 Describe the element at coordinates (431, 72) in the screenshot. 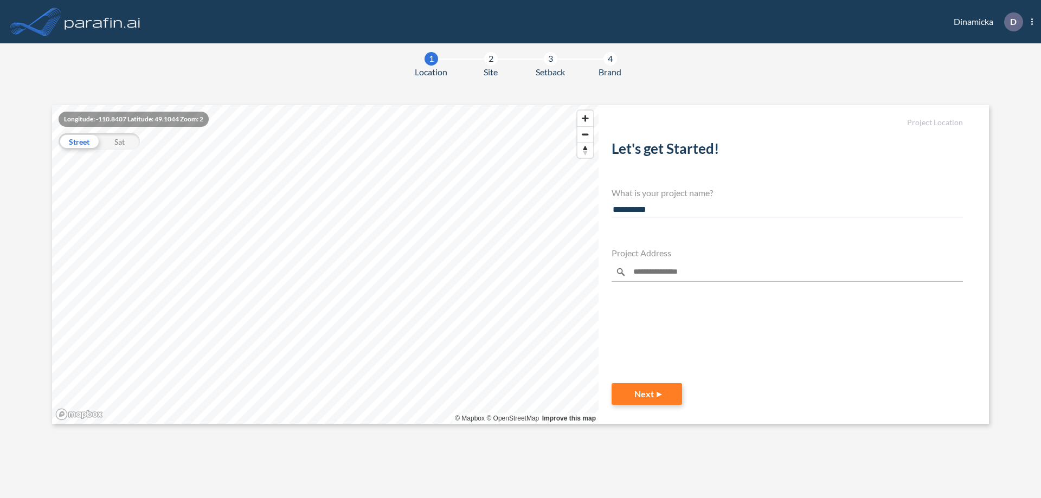

I see `span: Location` at that location.